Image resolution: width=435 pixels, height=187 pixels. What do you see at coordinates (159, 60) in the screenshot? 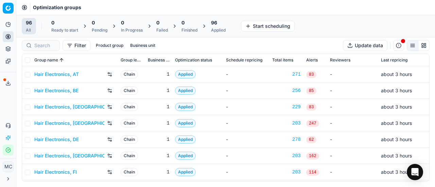
I see `span: Business unit` at bounding box center [159, 60].